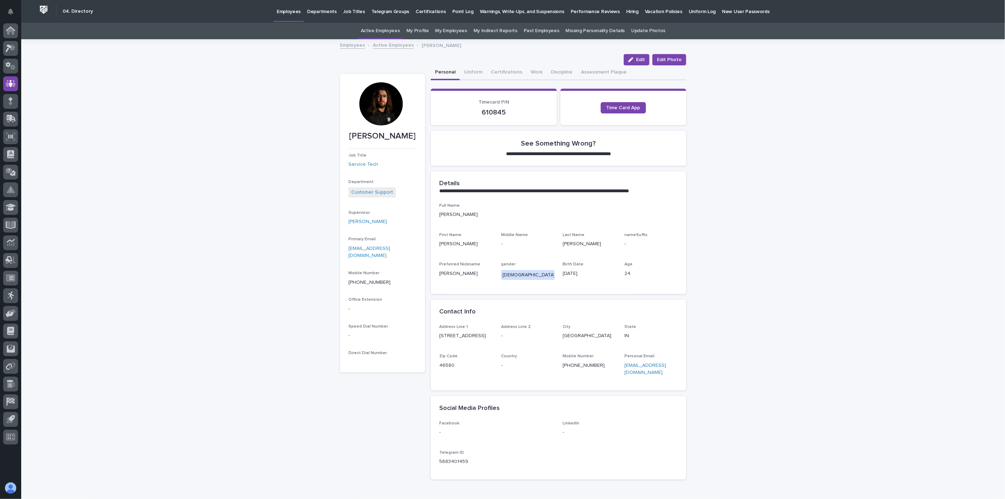 This screenshot has height=499, width=1005. What do you see at coordinates (574, 235) in the screenshot?
I see `span: Last Name` at bounding box center [574, 235].